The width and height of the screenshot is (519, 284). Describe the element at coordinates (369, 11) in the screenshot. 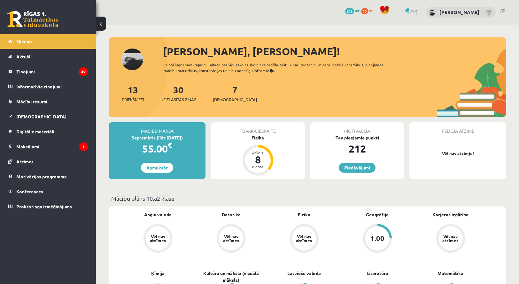

I see `a: 10 xp` at that location.